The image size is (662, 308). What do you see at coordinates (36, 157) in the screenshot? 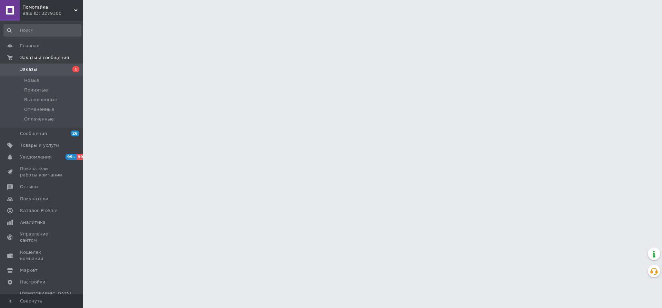
I see `span: Уведомления` at bounding box center [36, 157].